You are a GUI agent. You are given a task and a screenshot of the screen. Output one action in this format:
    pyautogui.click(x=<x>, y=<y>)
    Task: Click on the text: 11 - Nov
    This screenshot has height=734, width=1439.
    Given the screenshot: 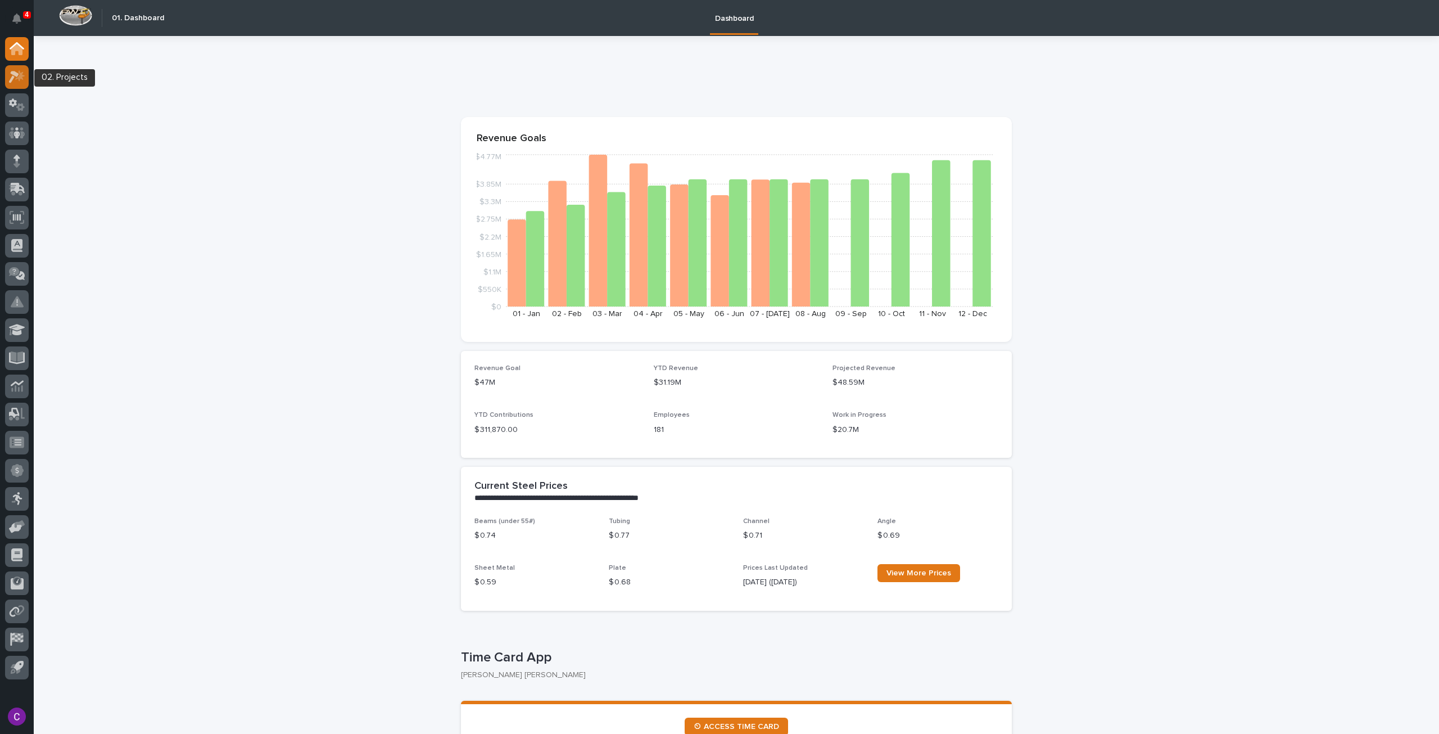 What is the action you would take?
    pyautogui.click(x=933, y=314)
    